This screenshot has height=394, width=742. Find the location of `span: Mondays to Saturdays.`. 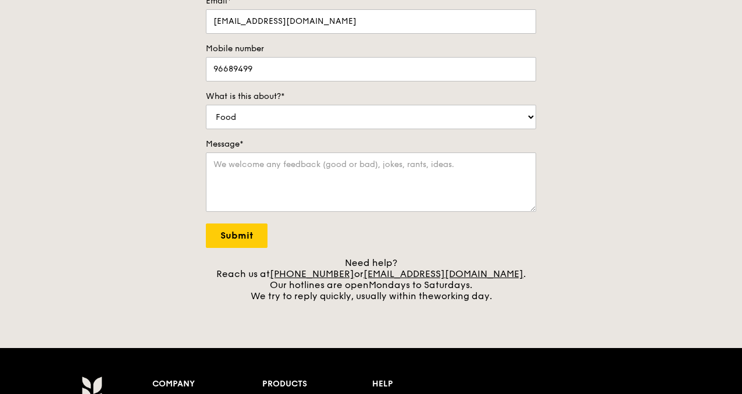

span: Mondays to Saturdays. is located at coordinates (420, 284).